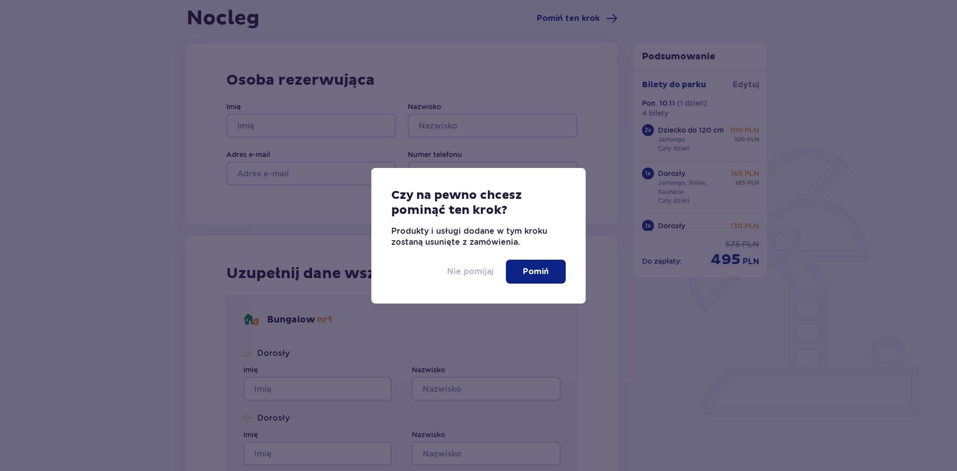  What do you see at coordinates (536, 272) in the screenshot?
I see `p: Pomiń` at bounding box center [536, 272].